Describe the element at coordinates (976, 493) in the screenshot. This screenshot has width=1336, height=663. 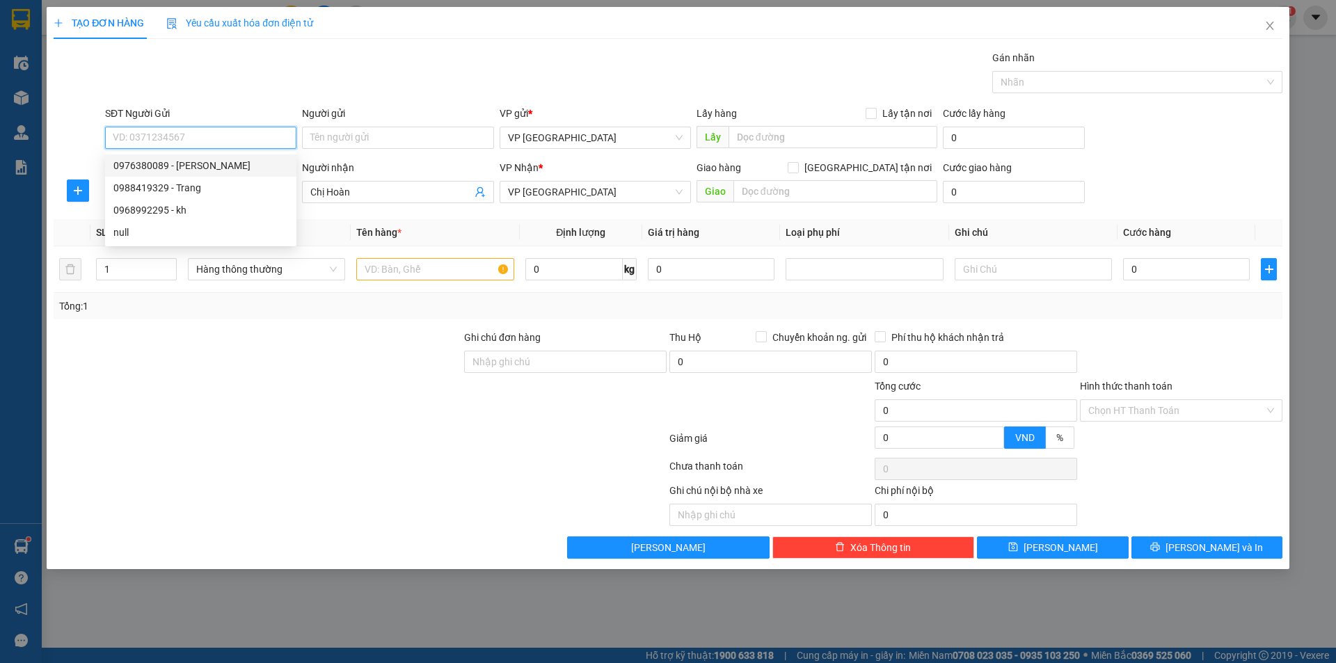
I see `div: Chi phí nội bộ` at that location.